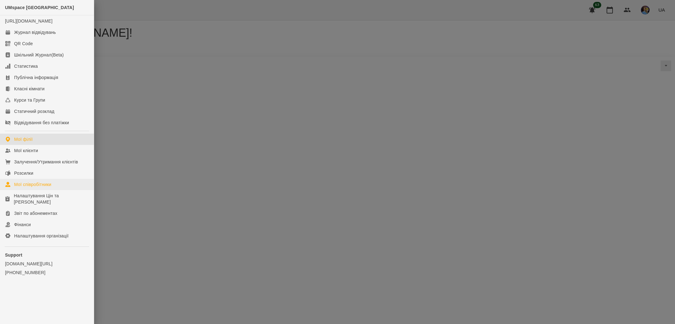 The height and width of the screenshot is (324, 675). I want to click on div: Класні кімнати, so click(29, 89).